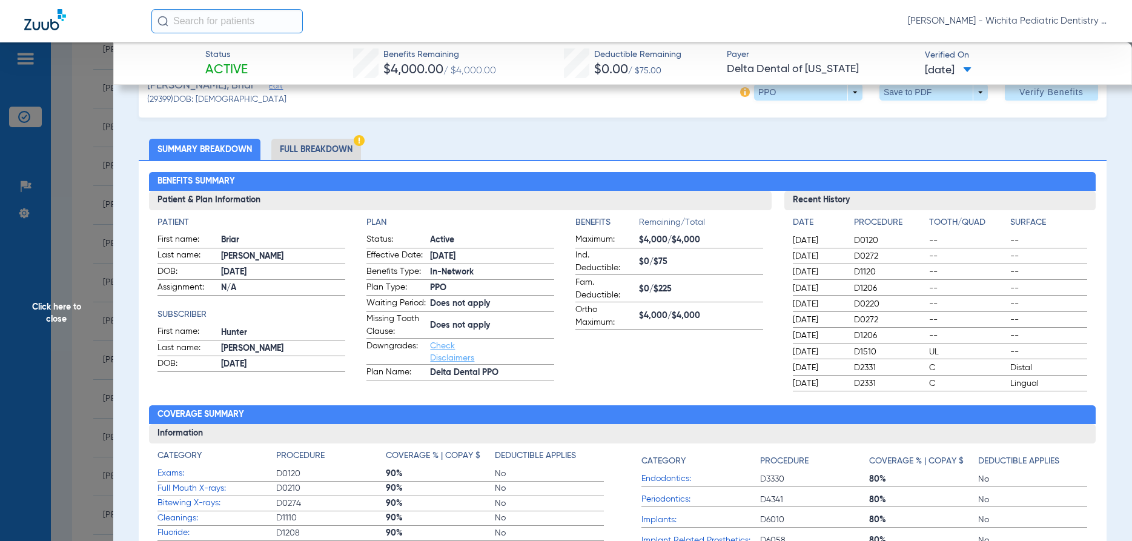 This screenshot has width=1132, height=541. What do you see at coordinates (1018, 55) in the screenshot?
I see `span: Verified On` at bounding box center [1018, 55].